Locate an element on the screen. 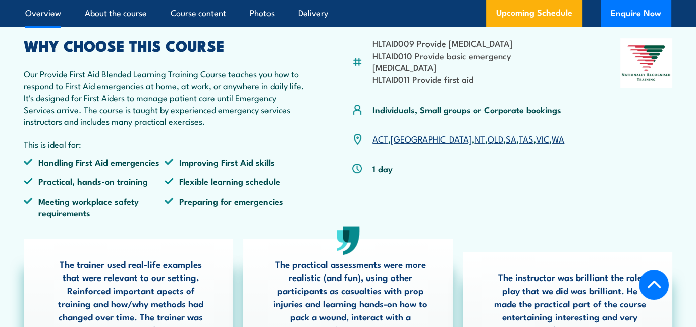 Image resolution: width=696 pixels, height=327 pixels. p: Our Provide First Aid Blended Learning Training Course teaches you how to respond to First Aid em... is located at coordinates (164, 97).